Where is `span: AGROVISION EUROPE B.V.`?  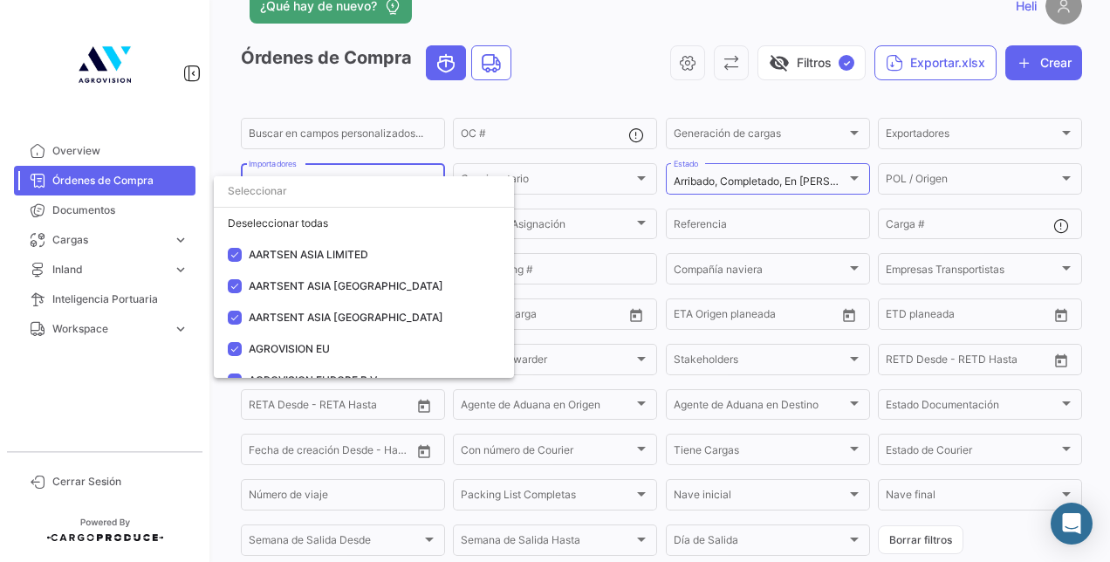 span: AGROVISION EUROPE B.V. is located at coordinates (313, 380).